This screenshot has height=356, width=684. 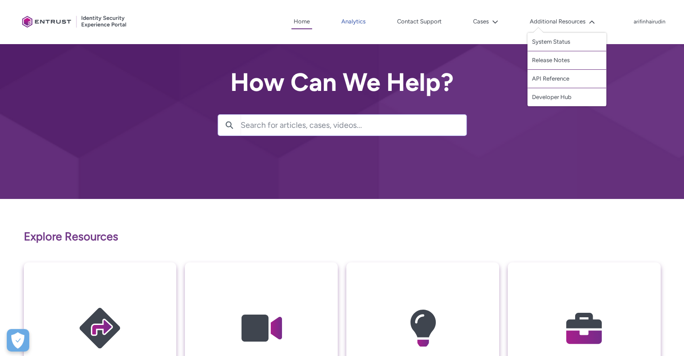 What do you see at coordinates (419, 22) in the screenshot?
I see `a: Contact Support` at bounding box center [419, 22].